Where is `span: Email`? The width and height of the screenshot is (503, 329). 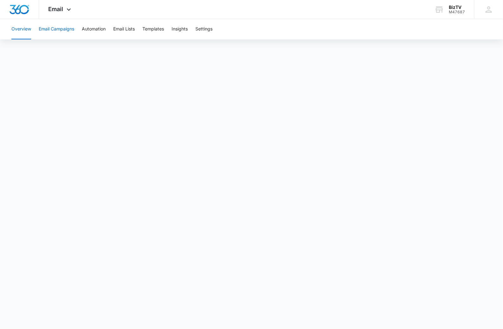
span: Email is located at coordinates (56, 9).